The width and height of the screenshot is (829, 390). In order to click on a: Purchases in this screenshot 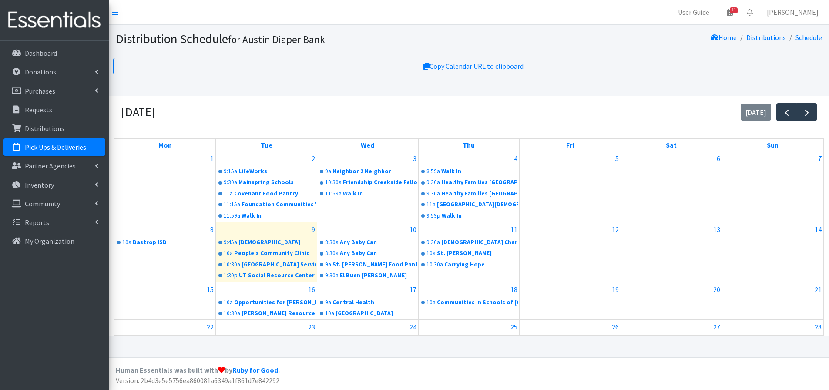, I will do `click(54, 91)`.